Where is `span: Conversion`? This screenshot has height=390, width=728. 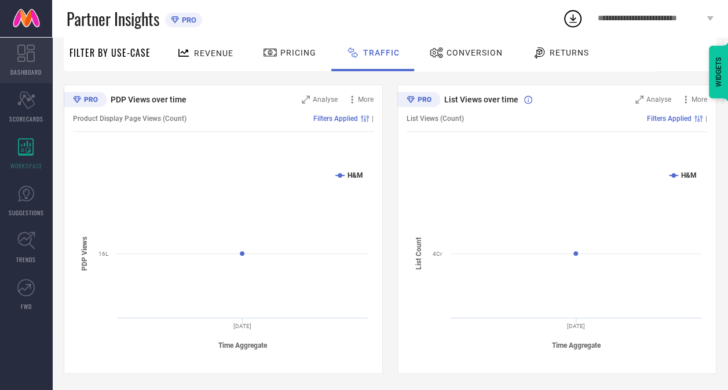 span: Conversion is located at coordinates (474, 53).